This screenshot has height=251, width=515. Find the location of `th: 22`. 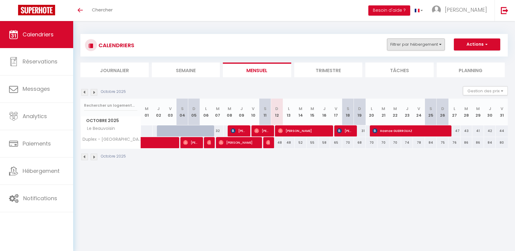

th: 22 is located at coordinates (395, 112).